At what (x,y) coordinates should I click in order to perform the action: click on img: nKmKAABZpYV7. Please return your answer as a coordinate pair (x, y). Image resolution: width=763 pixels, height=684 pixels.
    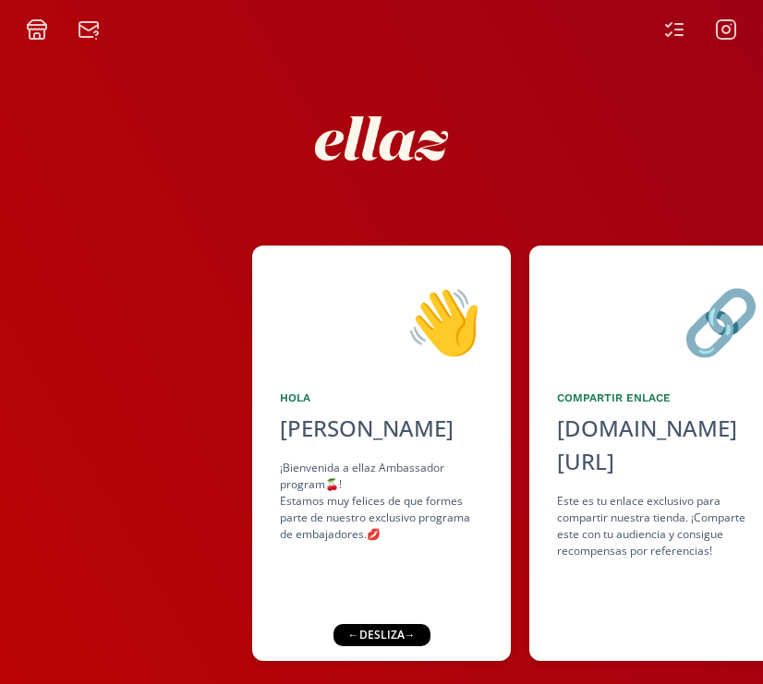
    Looking at the image, I should click on (381, 139).